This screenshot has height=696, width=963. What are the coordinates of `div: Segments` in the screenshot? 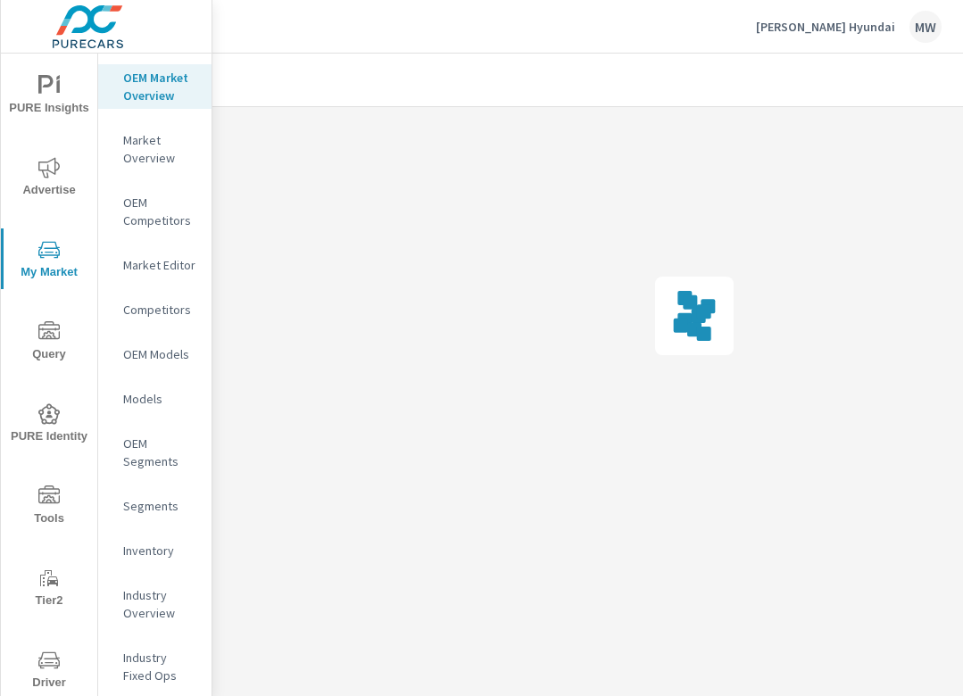 It's located at (154, 506).